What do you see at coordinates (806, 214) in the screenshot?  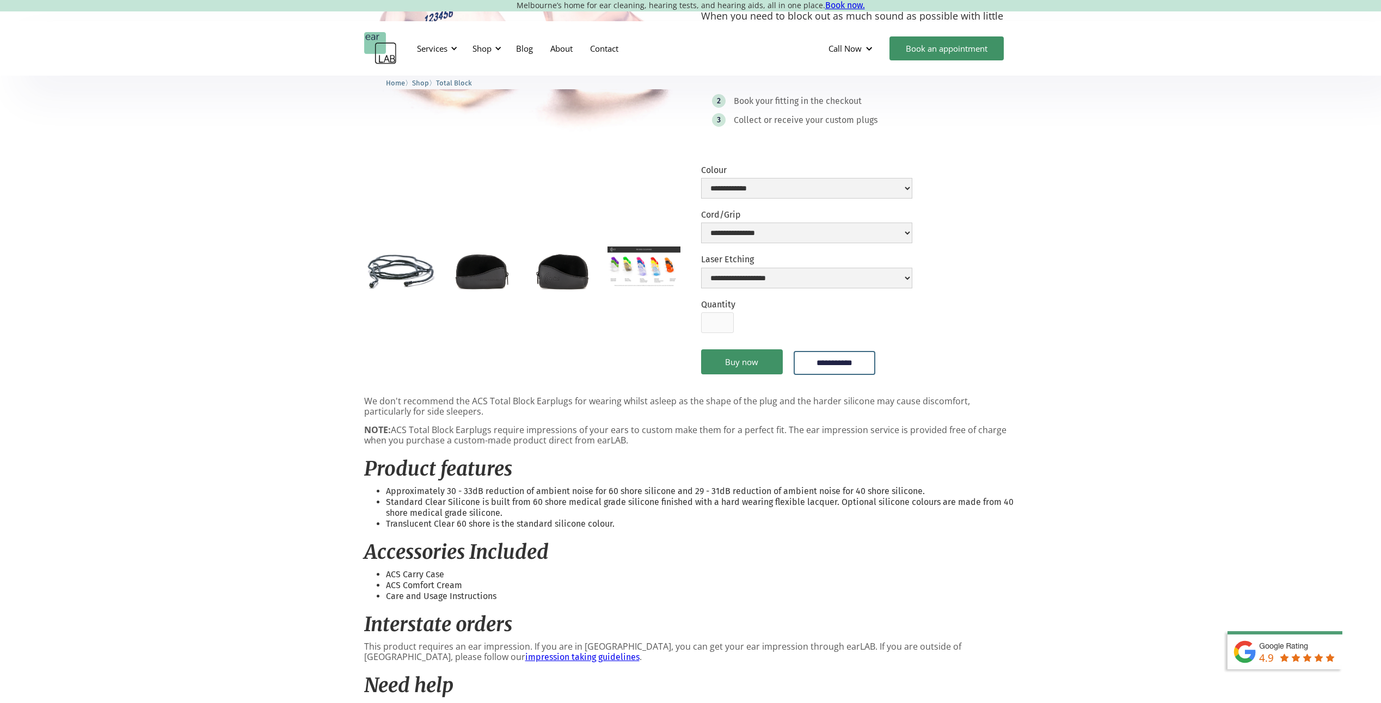 I see `label: Cord/Grip` at bounding box center [806, 214].